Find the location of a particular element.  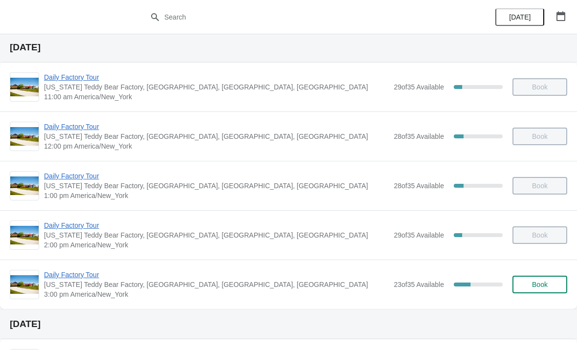

img: Daily Factory Tour | Vermont Teddy Bear Factory, Shelburne Road, Shelburne, VT, USA | 3:00 pm Ame... is located at coordinates (24, 285).